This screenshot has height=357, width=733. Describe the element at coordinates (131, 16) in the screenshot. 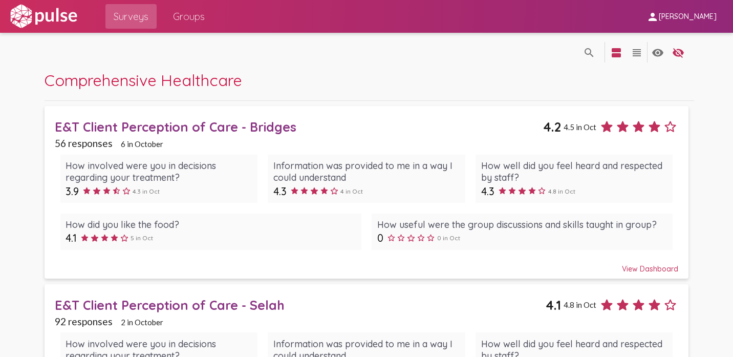

I see `span: Surveys` at that location.